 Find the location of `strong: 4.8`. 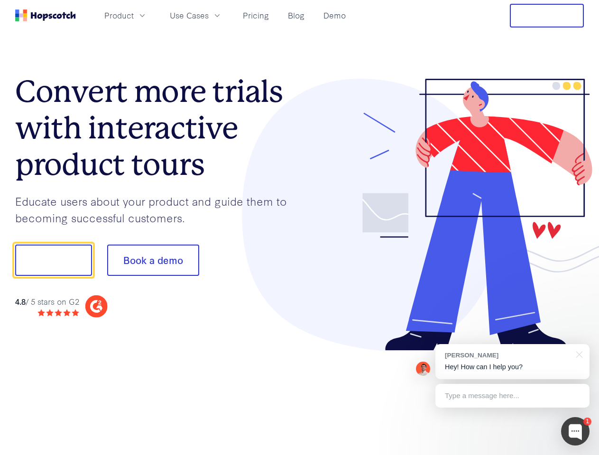

strong: 4.8 is located at coordinates (20, 301).